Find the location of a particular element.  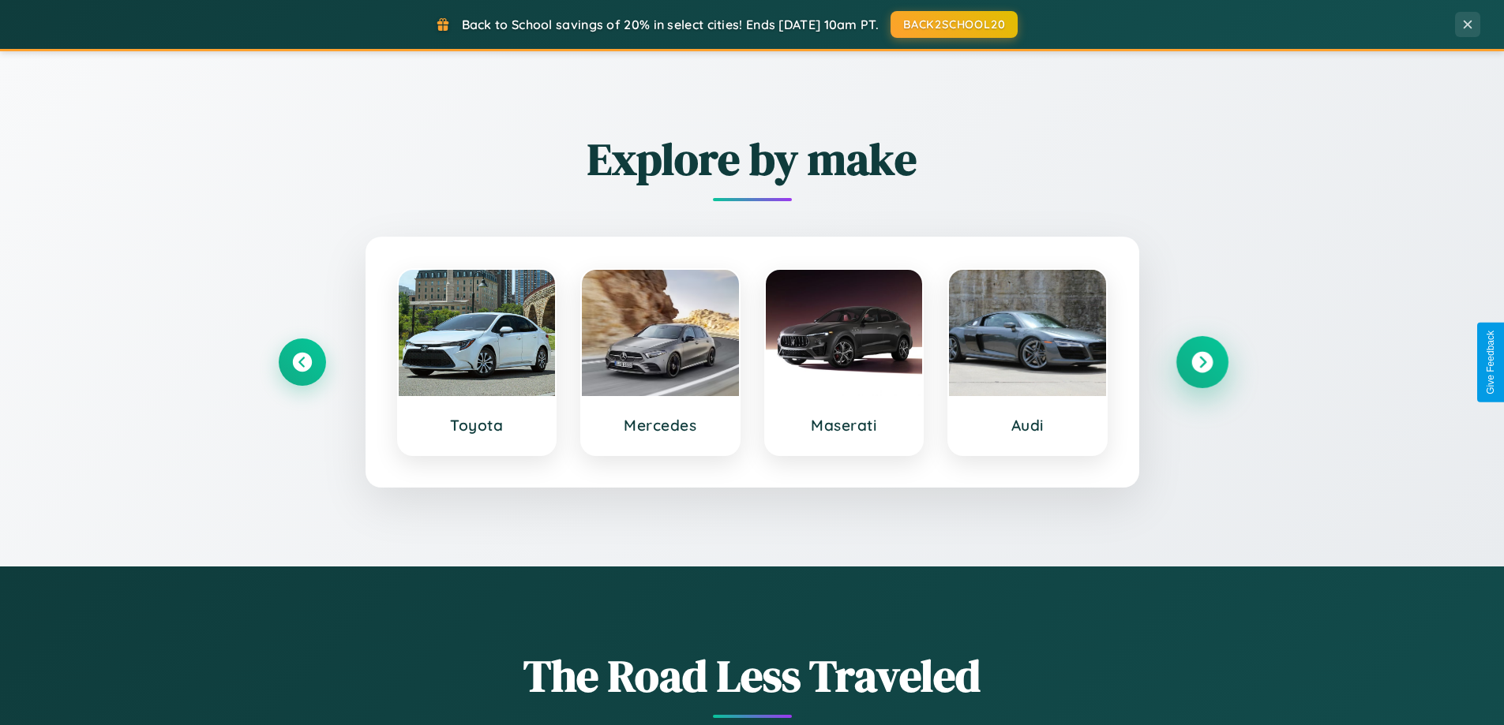

button: BACK2SCHOOL20 is located at coordinates (953, 24).